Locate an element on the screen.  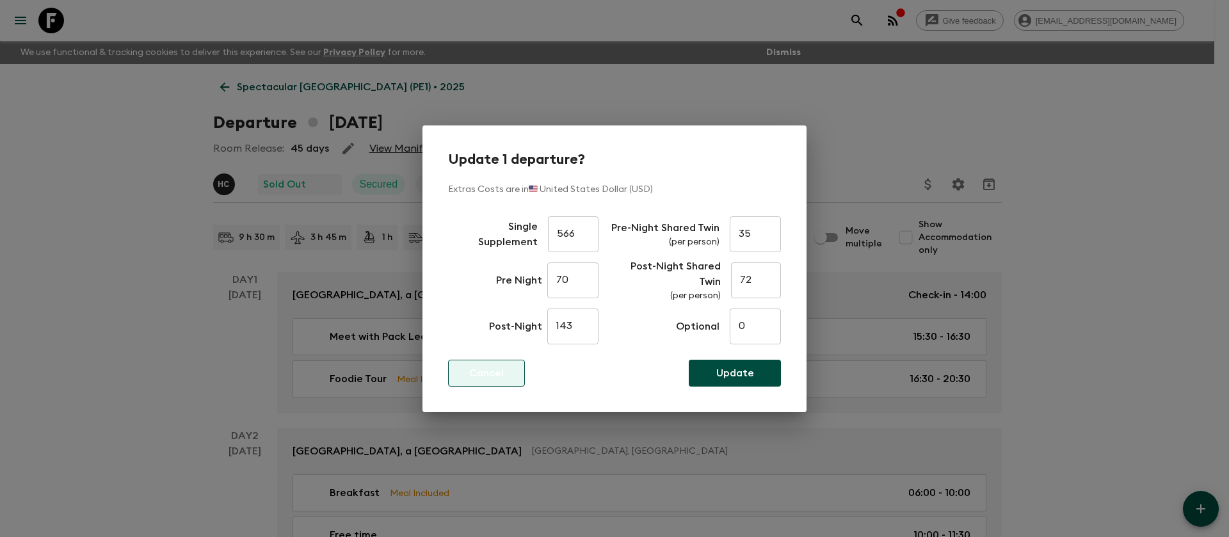
p: Extras Costs are in 🇺🇸 United States Dollar (USD) is located at coordinates (614, 189).